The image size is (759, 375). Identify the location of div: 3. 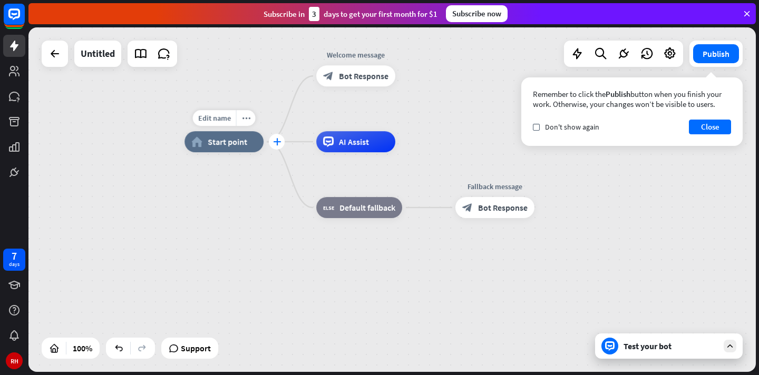
(314, 14).